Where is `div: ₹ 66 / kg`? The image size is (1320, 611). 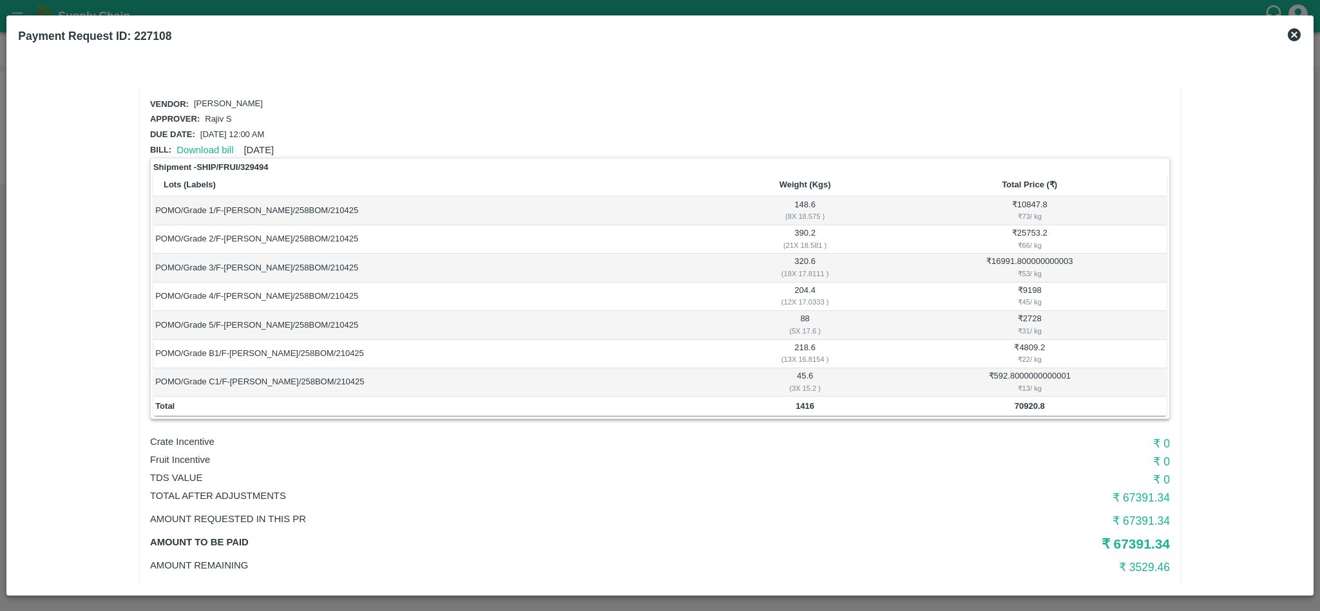 div: ₹ 66 / kg is located at coordinates (1029, 245).